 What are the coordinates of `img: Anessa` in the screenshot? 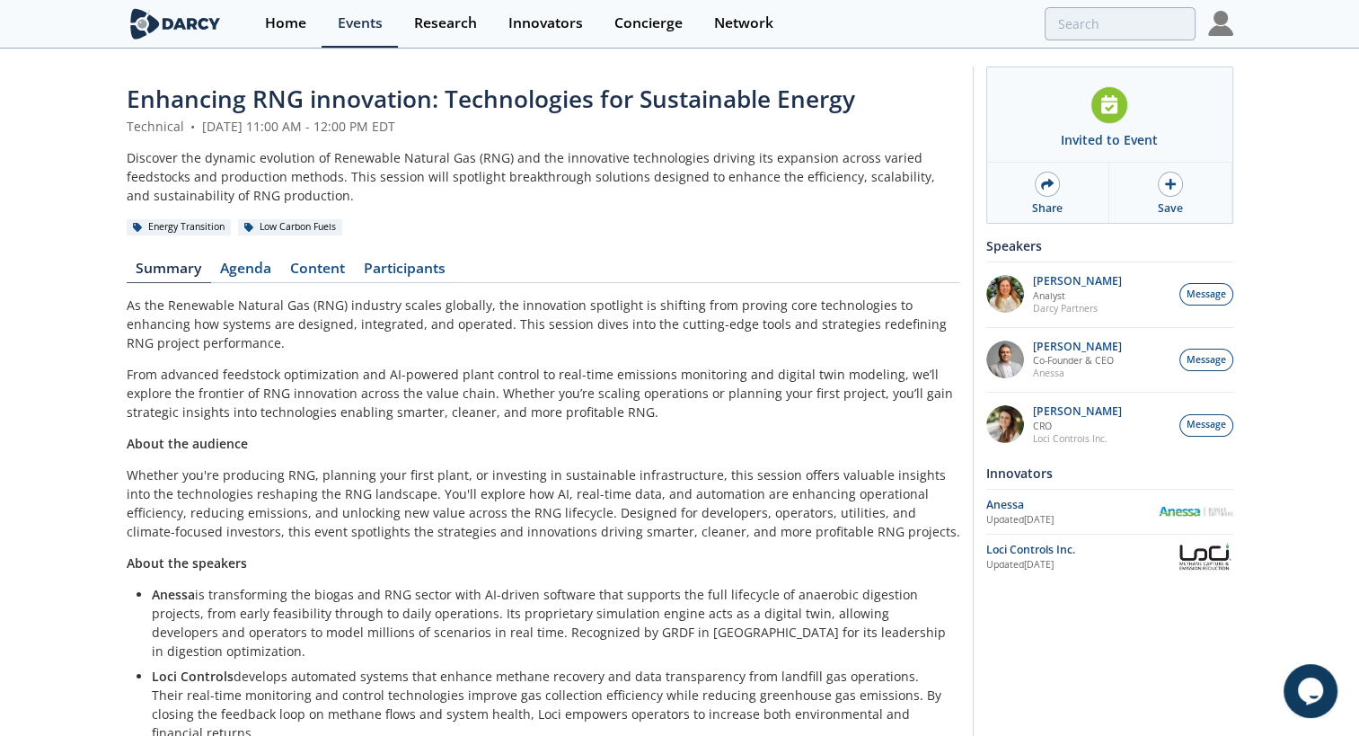 It's located at (1196, 511).